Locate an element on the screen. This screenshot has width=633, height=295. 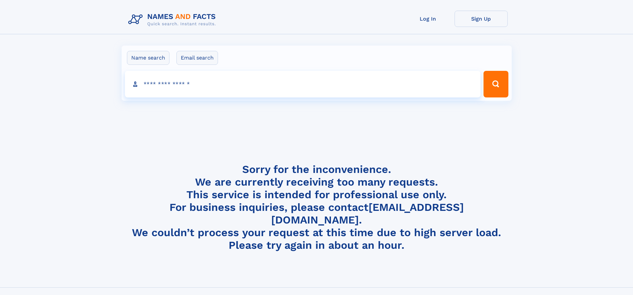
input: search input is located at coordinates (303, 84).